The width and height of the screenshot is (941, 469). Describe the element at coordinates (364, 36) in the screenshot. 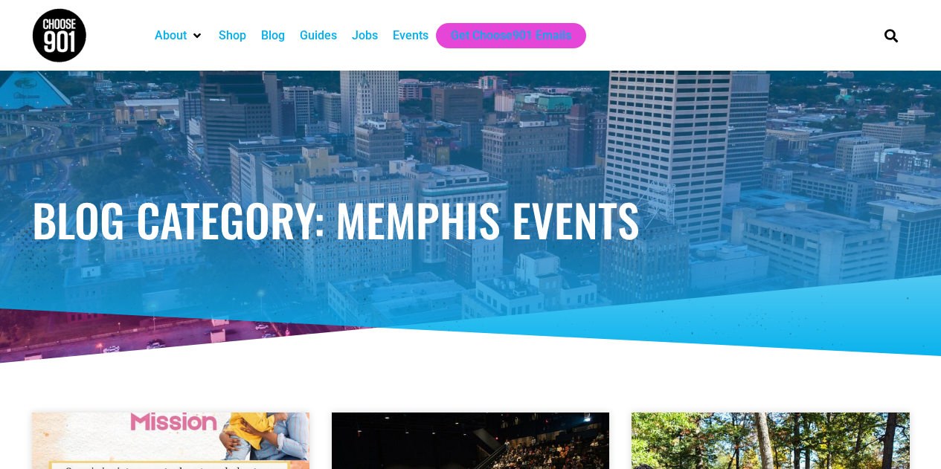

I see `div: Jobs` at that location.